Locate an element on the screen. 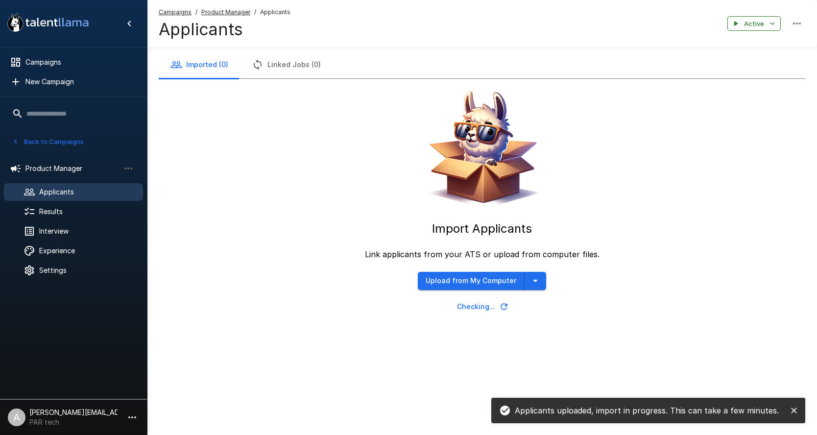 The width and height of the screenshot is (817, 435). button: Imported (0) is located at coordinates (199, 65).